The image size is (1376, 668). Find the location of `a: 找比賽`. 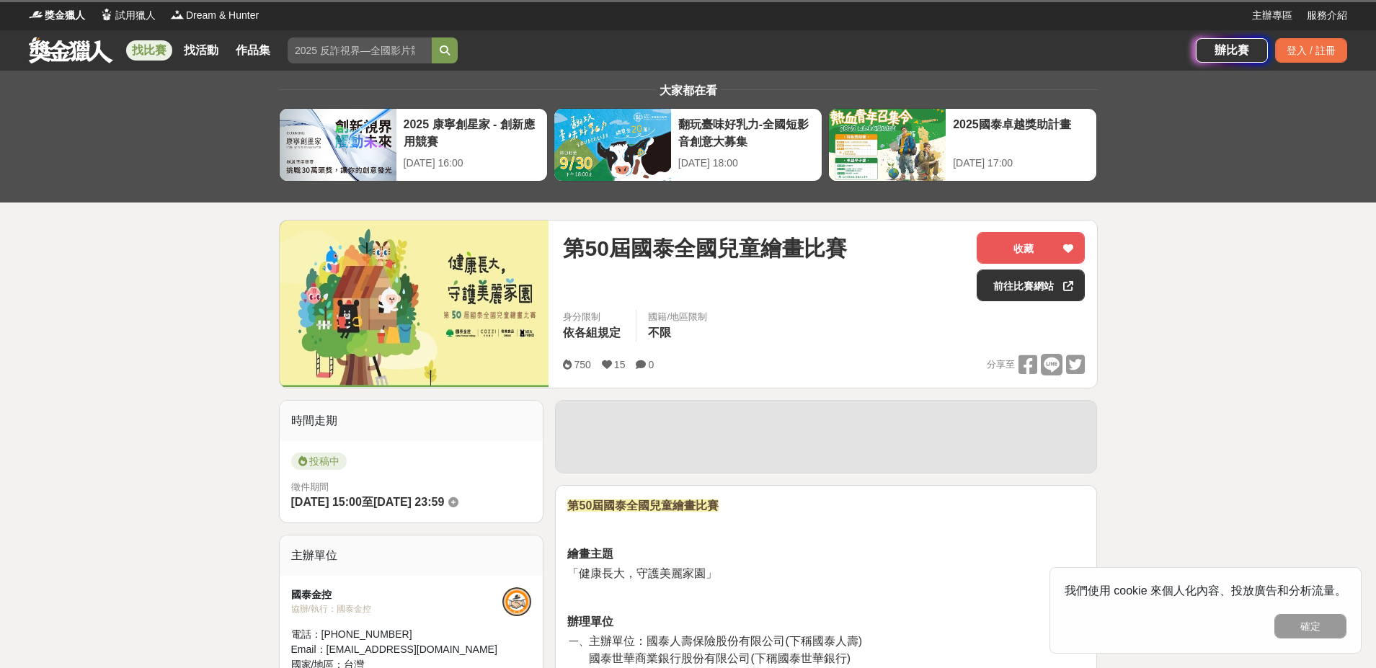

a: 找比賽 is located at coordinates (149, 50).